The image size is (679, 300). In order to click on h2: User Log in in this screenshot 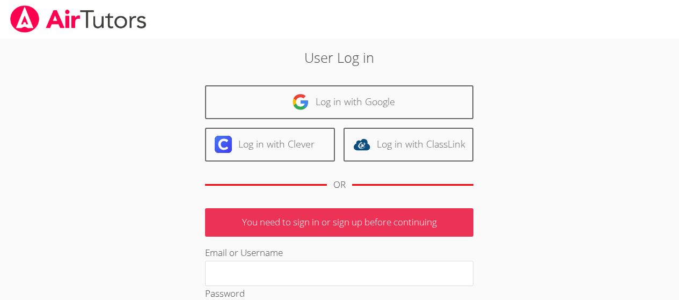, I will do `click(339, 57)`.